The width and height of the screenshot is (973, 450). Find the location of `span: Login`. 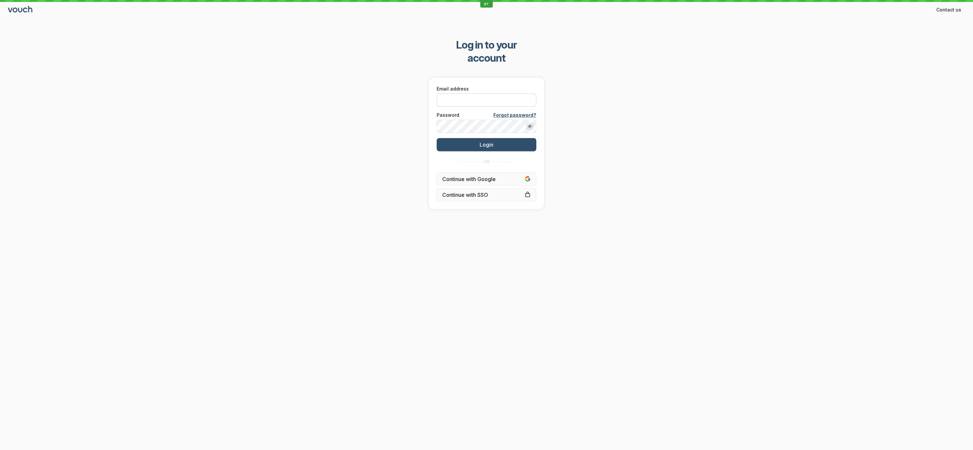

span: Login is located at coordinates (486, 145).